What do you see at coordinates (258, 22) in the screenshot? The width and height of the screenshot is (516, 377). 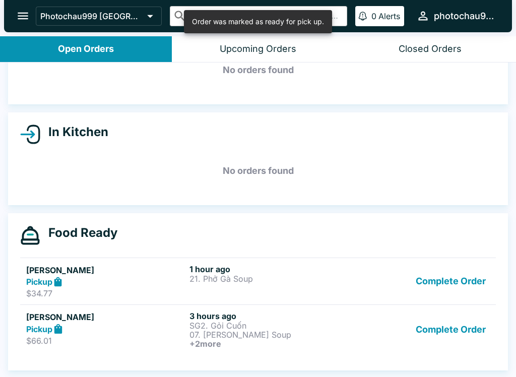 I see `div: Order was marked as ready for pick up.` at bounding box center [258, 22].